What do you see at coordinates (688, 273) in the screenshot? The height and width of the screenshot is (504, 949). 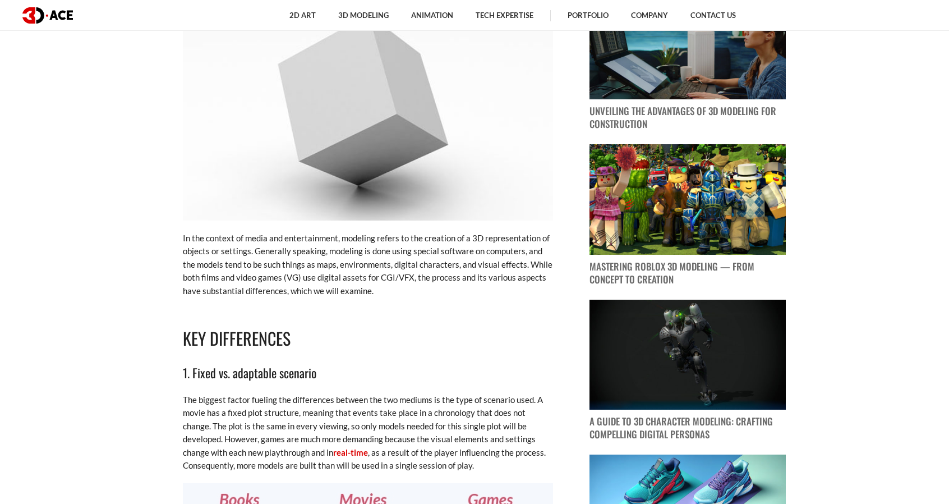 I see `p: Mastering Roblox 3D Modeling — From Concept to Creation` at bounding box center [688, 273].